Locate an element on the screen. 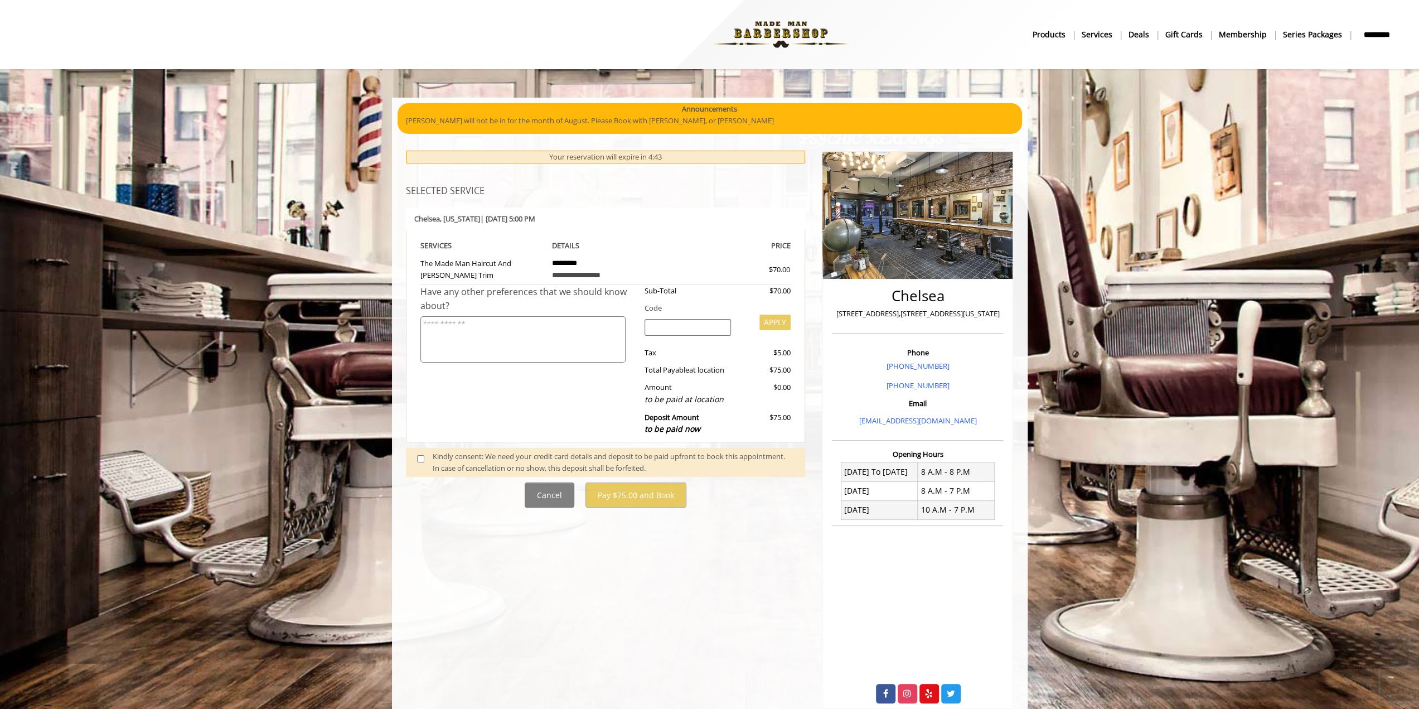 Image resolution: width=1419 pixels, height=709 pixels. a: Series packagesSeries packages is located at coordinates (1313, 34).